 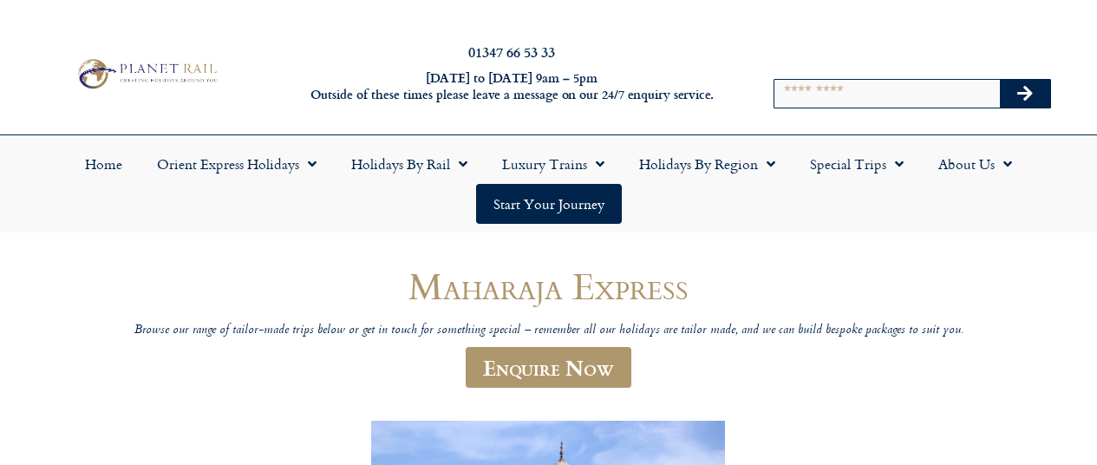 What do you see at coordinates (237, 164) in the screenshot?
I see `a: Orient Express Holidays` at bounding box center [237, 164].